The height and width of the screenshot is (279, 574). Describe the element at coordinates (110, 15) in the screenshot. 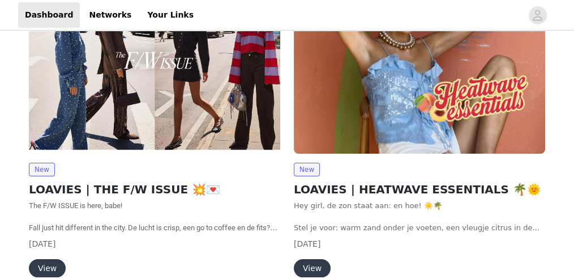

I see `a: Networks` at that location.